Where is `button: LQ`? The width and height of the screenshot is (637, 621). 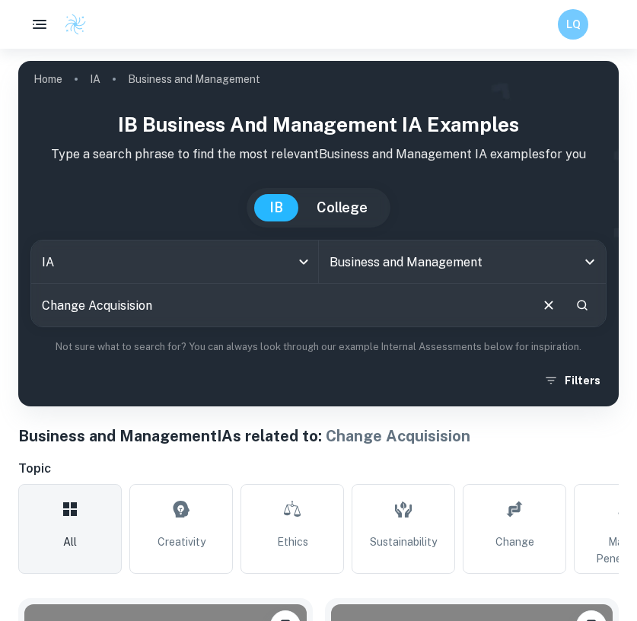
button: LQ is located at coordinates (573, 24).